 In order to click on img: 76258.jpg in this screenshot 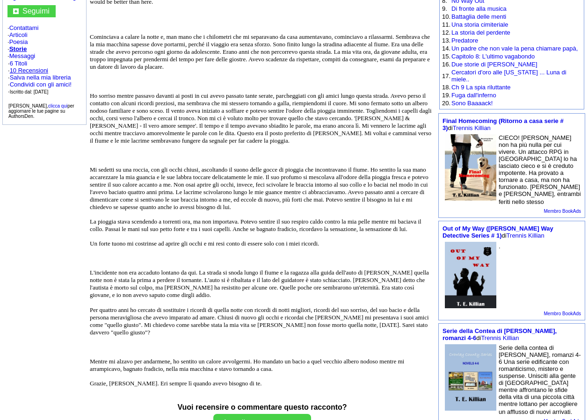, I will do `click(470, 377)`.